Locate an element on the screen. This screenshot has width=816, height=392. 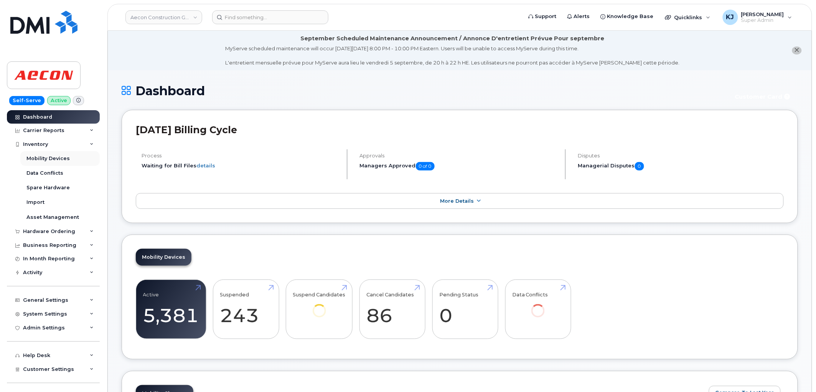
a: details is located at coordinates (206, 165).